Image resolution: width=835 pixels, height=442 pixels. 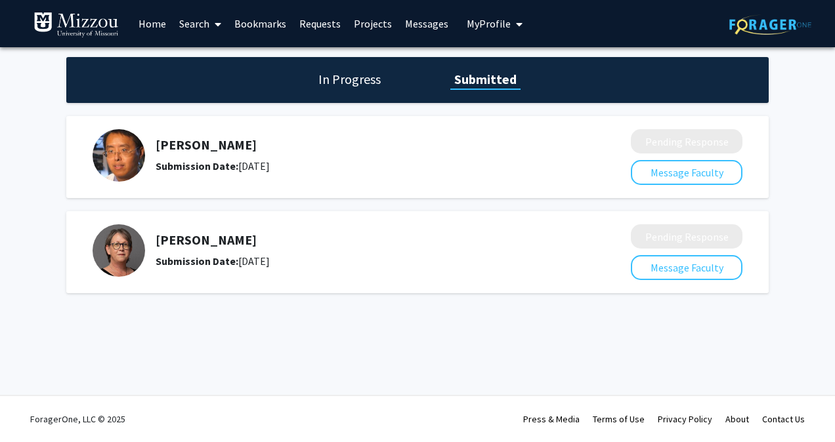 What do you see at coordinates (485, 79) in the screenshot?
I see `h1: Submitted` at bounding box center [485, 79].